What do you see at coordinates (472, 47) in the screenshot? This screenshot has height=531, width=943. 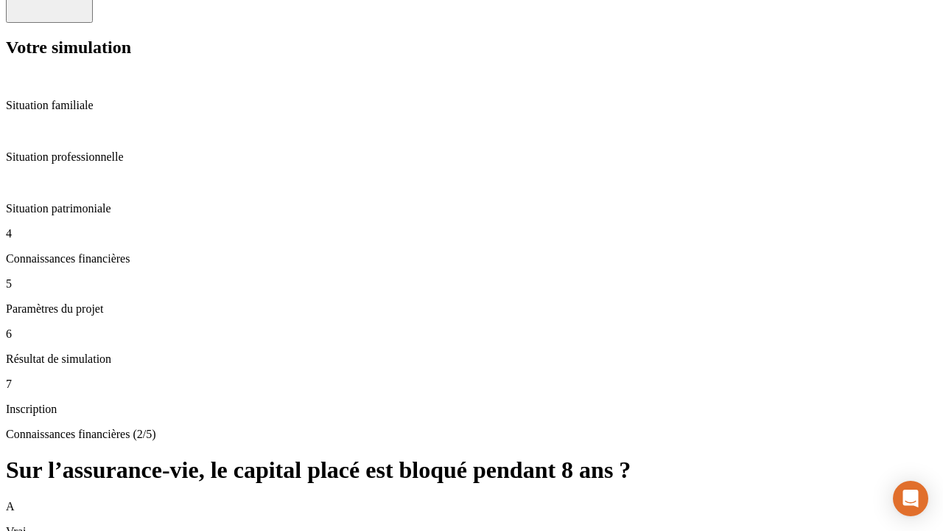 I see `h2: Votre simulation` at bounding box center [472, 47].